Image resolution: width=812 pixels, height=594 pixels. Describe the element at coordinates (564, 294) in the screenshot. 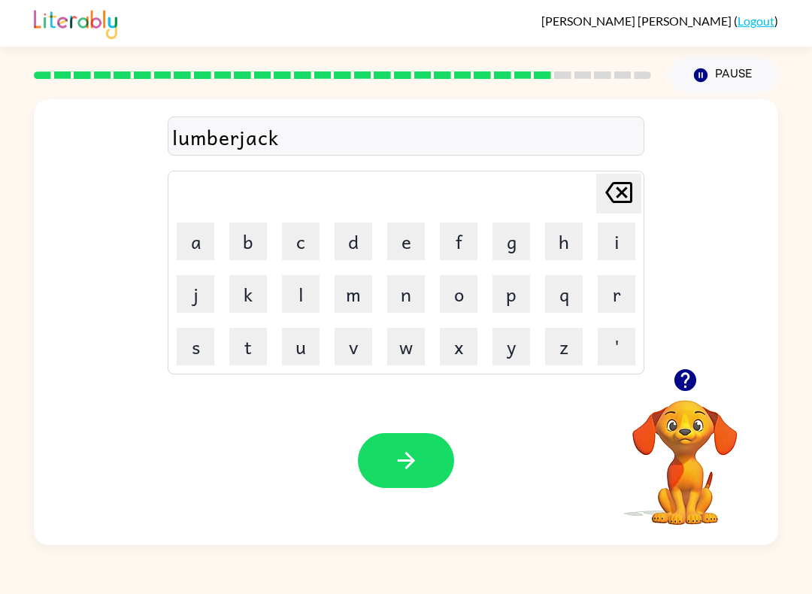

I see `button: q` at that location.